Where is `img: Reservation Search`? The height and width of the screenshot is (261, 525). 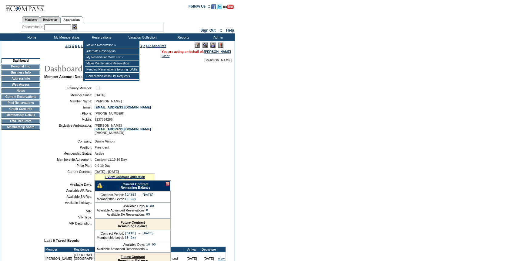
img: Reservation Search is located at coordinates (75, 27).